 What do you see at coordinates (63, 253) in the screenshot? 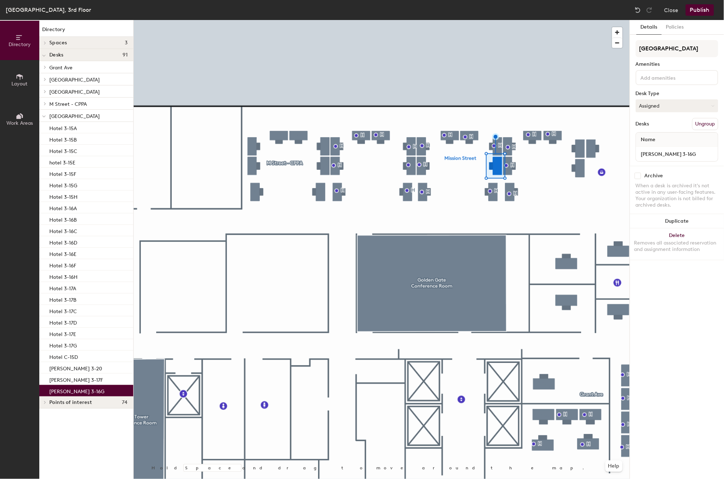
I see `p: Hotel 3-16E` at bounding box center [63, 253].